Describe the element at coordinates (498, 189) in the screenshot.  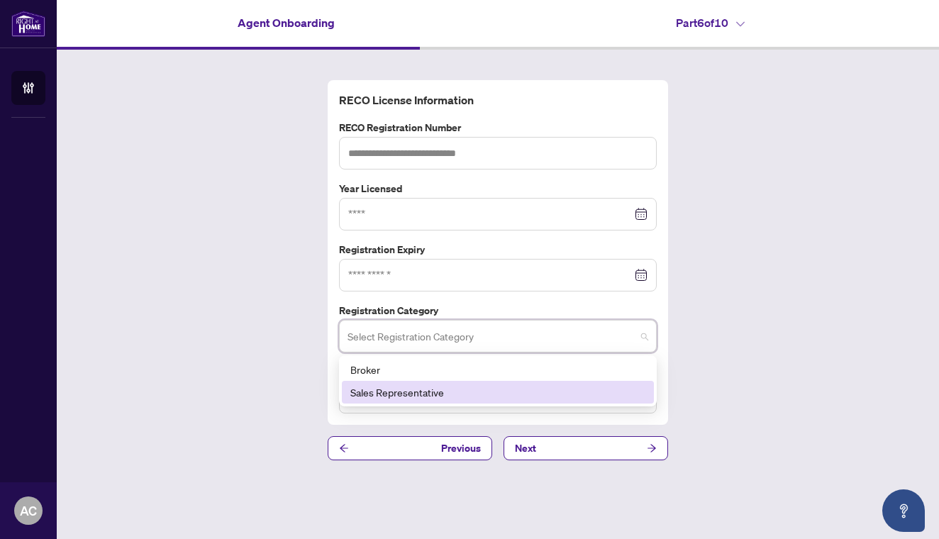
I see `label: Year Licensed` at that location.